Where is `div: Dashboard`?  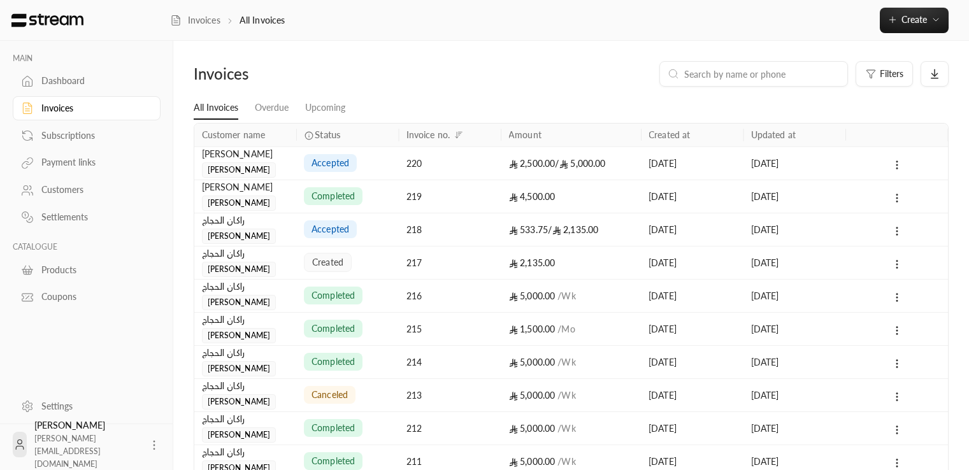
div: Dashboard is located at coordinates (93, 81).